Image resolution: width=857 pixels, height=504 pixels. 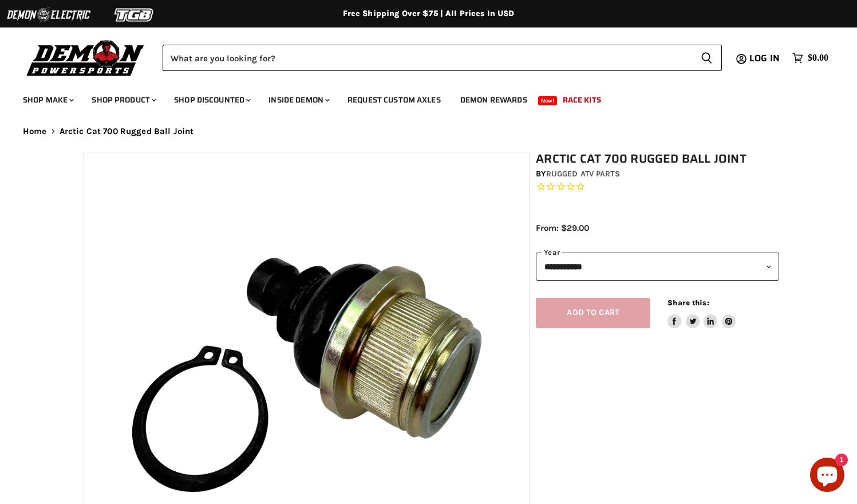 What do you see at coordinates (442, 58) in the screenshot?
I see `form: Product` at bounding box center [442, 58].